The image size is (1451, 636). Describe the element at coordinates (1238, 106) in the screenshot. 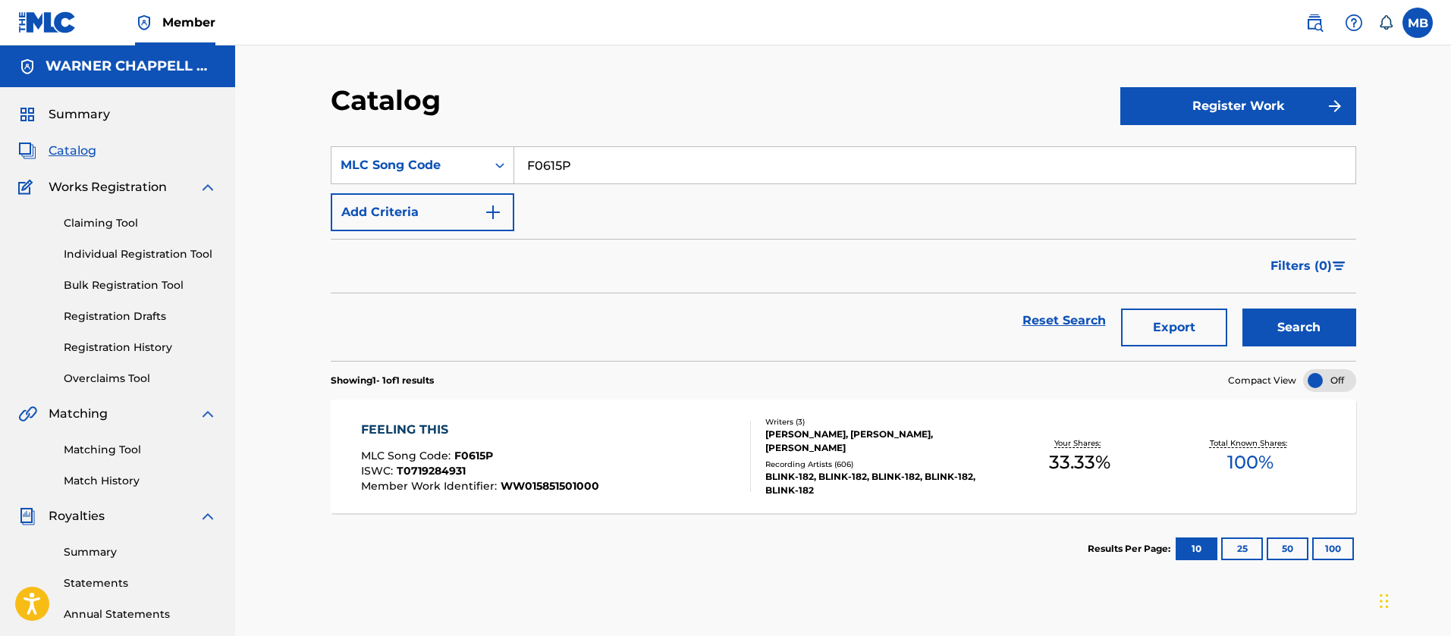

I see `button: Register Work` at that location.